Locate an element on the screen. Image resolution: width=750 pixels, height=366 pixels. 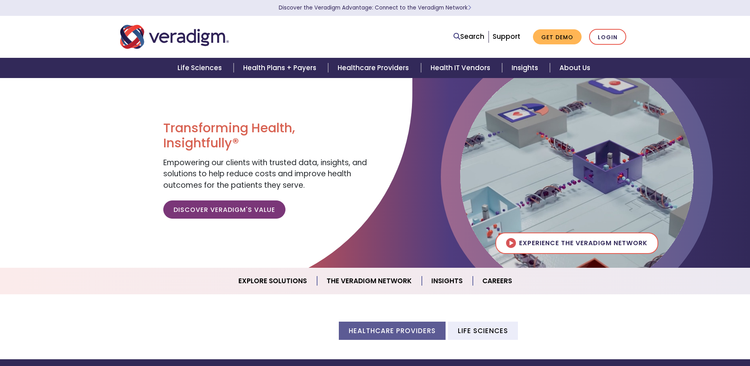
span: Empowering our clients with trusted data, insights, and solutions to help reduce costs and improv... is located at coordinates (265, 174).